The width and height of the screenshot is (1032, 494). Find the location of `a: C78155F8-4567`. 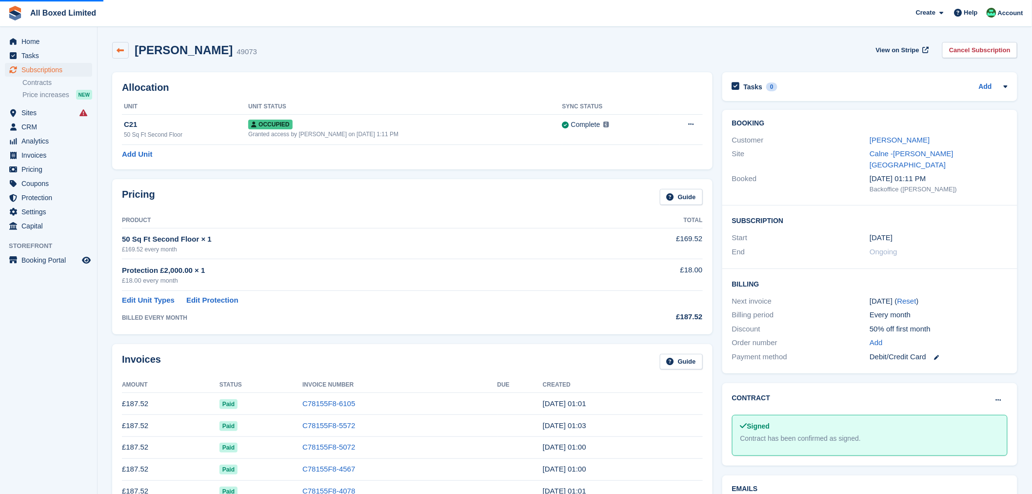

a: C78155F8-4567 is located at coordinates (329, 468).